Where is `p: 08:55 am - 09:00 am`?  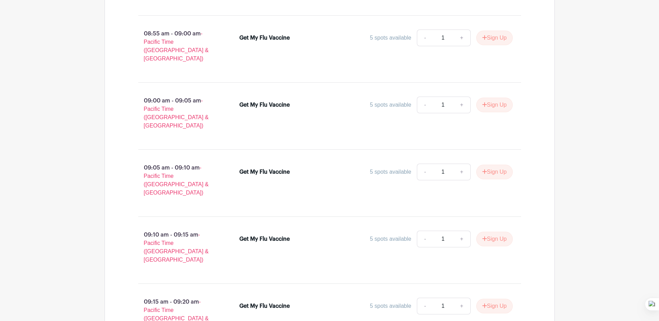
p: 08:55 am - 09:00 am is located at coordinates (178, 46).